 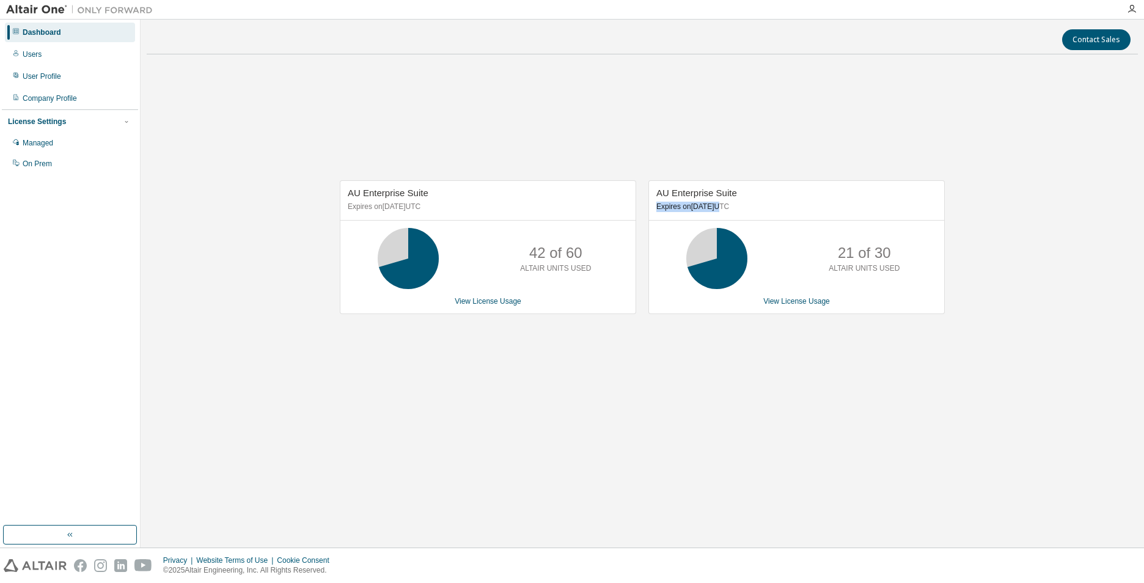 I want to click on img: youtube.svg, so click(x=143, y=565).